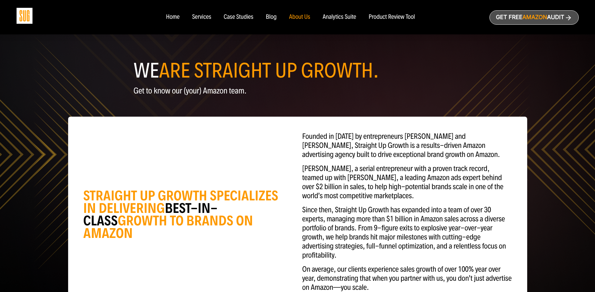 The image size is (595, 292). Describe the element at coordinates (300, 17) in the screenshot. I see `a: About Us` at that location.